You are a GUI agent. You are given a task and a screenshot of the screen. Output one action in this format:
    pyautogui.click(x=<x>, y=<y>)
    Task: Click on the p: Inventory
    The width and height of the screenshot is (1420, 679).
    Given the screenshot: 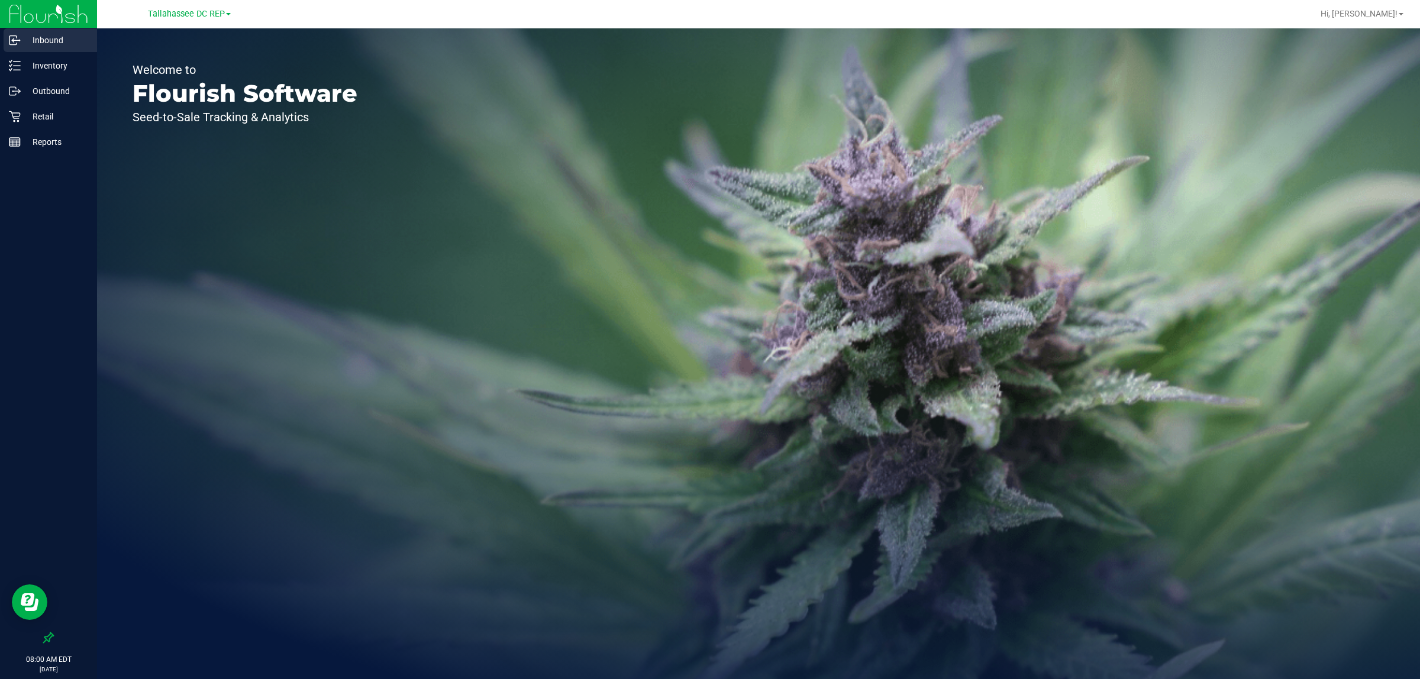 What is the action you would take?
    pyautogui.click(x=56, y=66)
    